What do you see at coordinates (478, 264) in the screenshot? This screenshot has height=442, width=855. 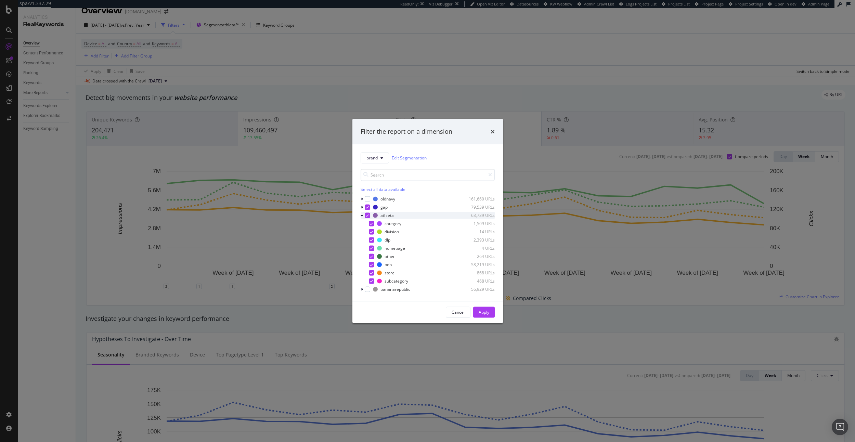 I see `div: 58,219 URLs` at bounding box center [478, 264].